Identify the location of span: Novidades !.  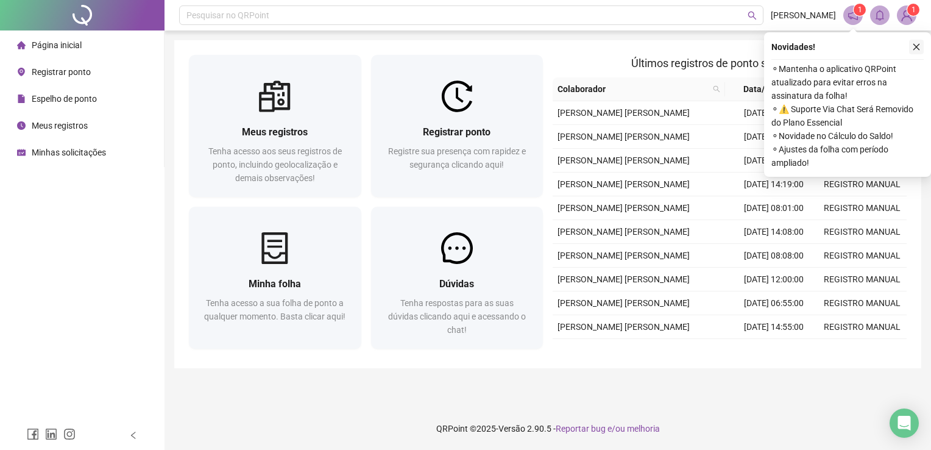
(794, 47).